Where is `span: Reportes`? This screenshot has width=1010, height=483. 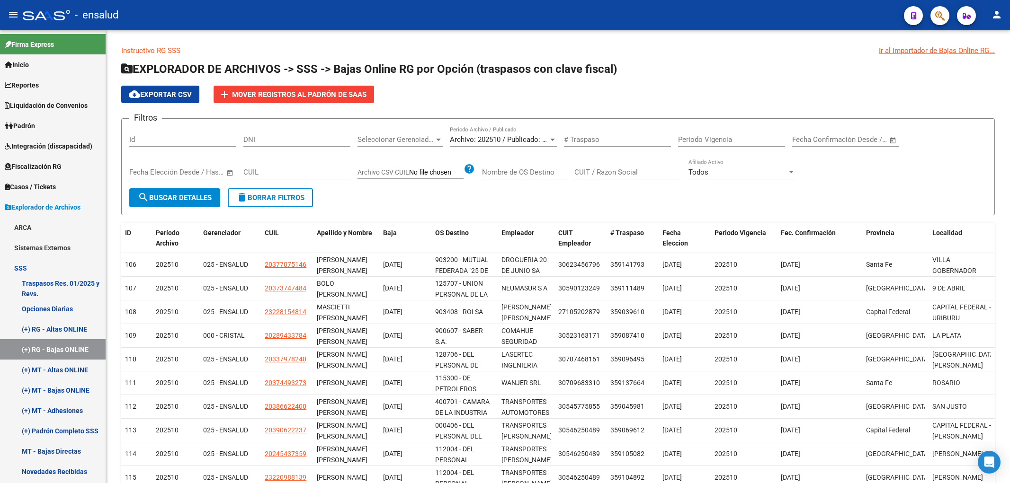 span: Reportes is located at coordinates (22, 85).